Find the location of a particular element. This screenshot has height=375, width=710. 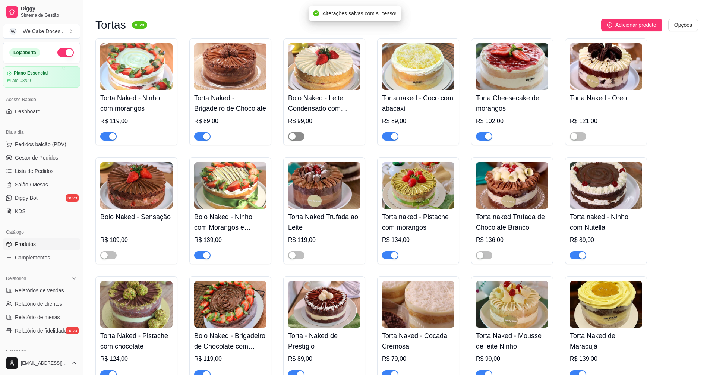

h4: Torta Naked - Mousse de leite Ninho is located at coordinates (512, 341).